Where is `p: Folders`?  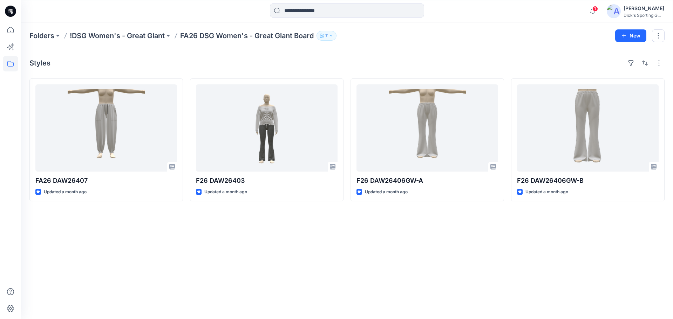 p: Folders is located at coordinates (42, 36).